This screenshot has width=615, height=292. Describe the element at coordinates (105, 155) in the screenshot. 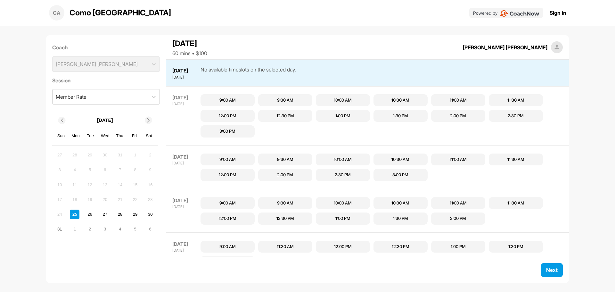

I see `div: Not available Wednesday, July 30th, 2025` at that location.